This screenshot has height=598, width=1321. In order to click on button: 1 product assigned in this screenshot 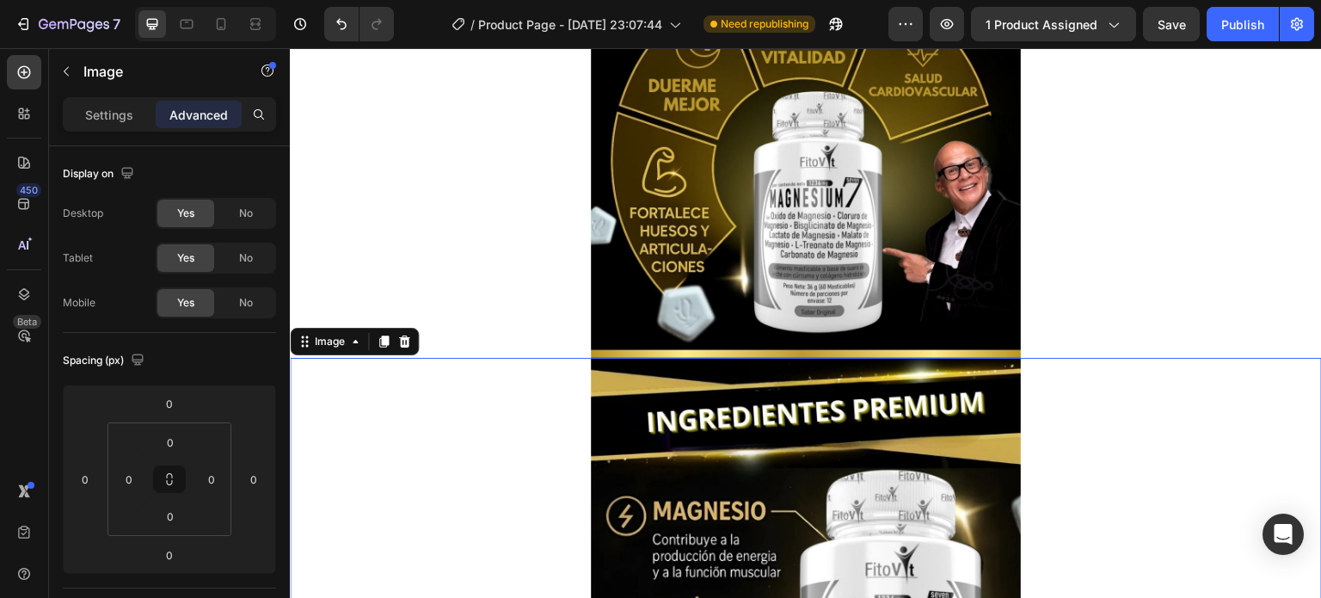, I will do `click(1053, 24)`.